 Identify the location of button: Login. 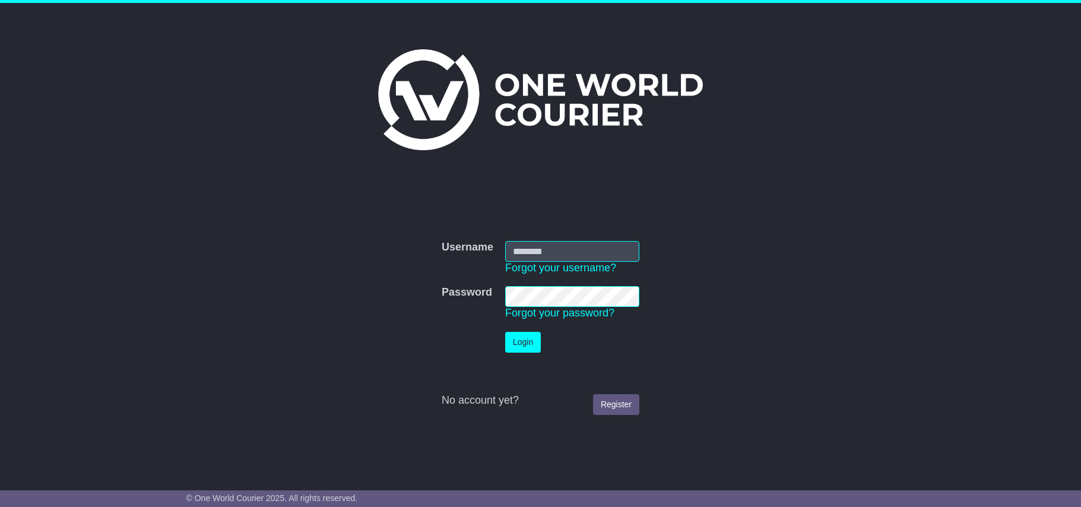
(523, 342).